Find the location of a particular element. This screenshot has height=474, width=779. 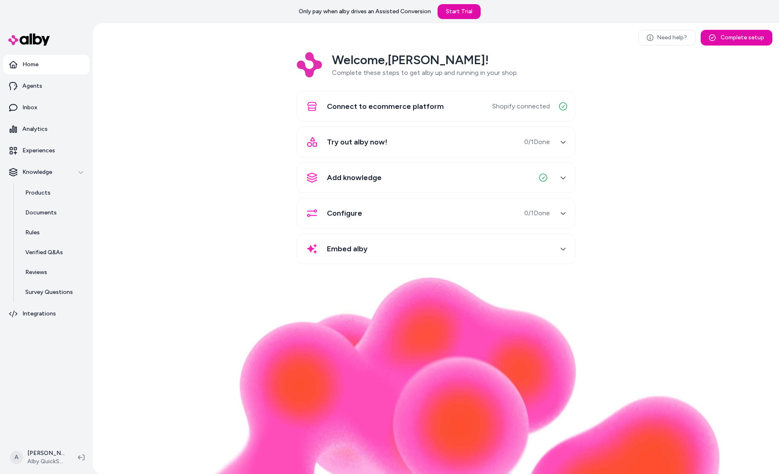

span: Add knowledge is located at coordinates (354, 178).